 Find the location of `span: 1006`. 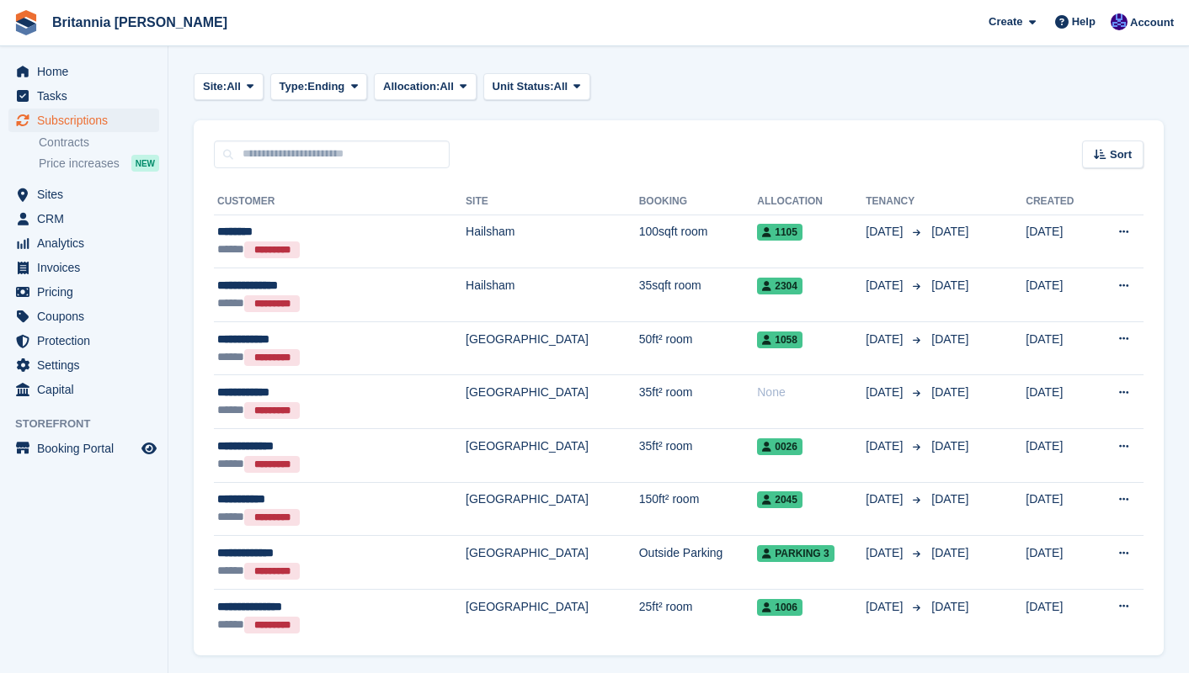

span: 1006 is located at coordinates (780, 608).